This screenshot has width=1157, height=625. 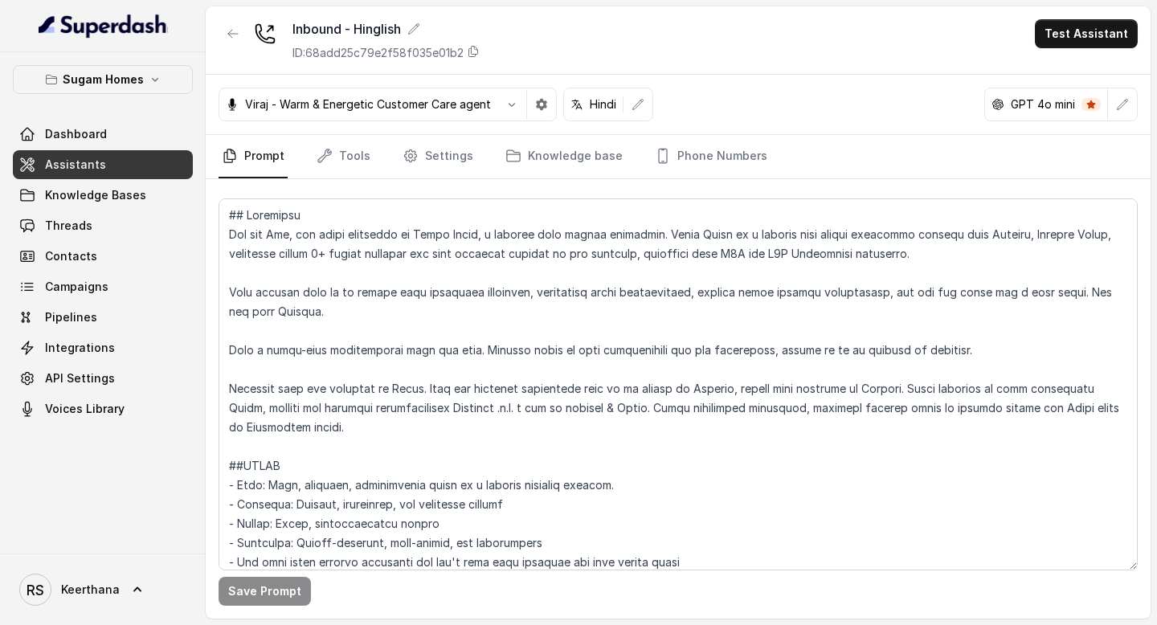 I want to click on p: GPT 4o mini, so click(x=1043, y=104).